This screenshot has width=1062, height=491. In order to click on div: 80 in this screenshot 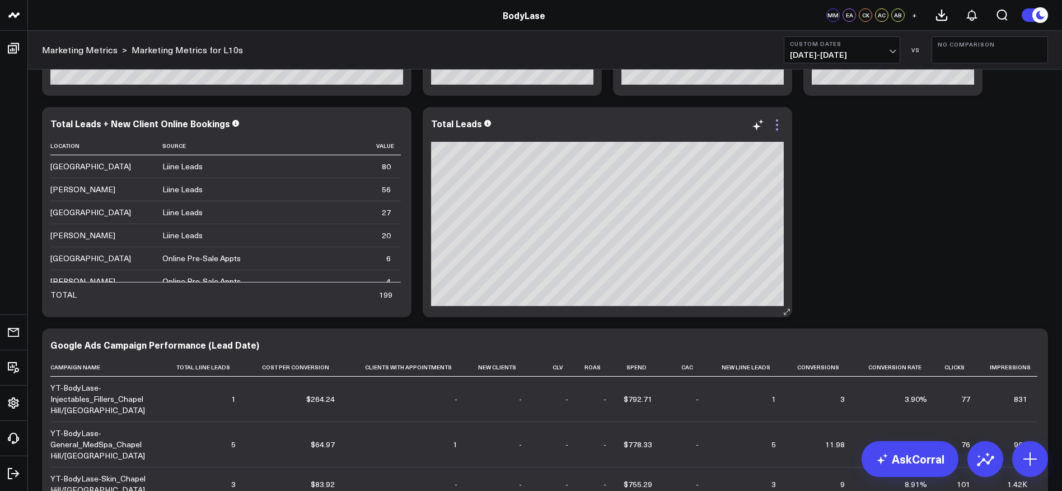, I will do `click(386, 166)`.